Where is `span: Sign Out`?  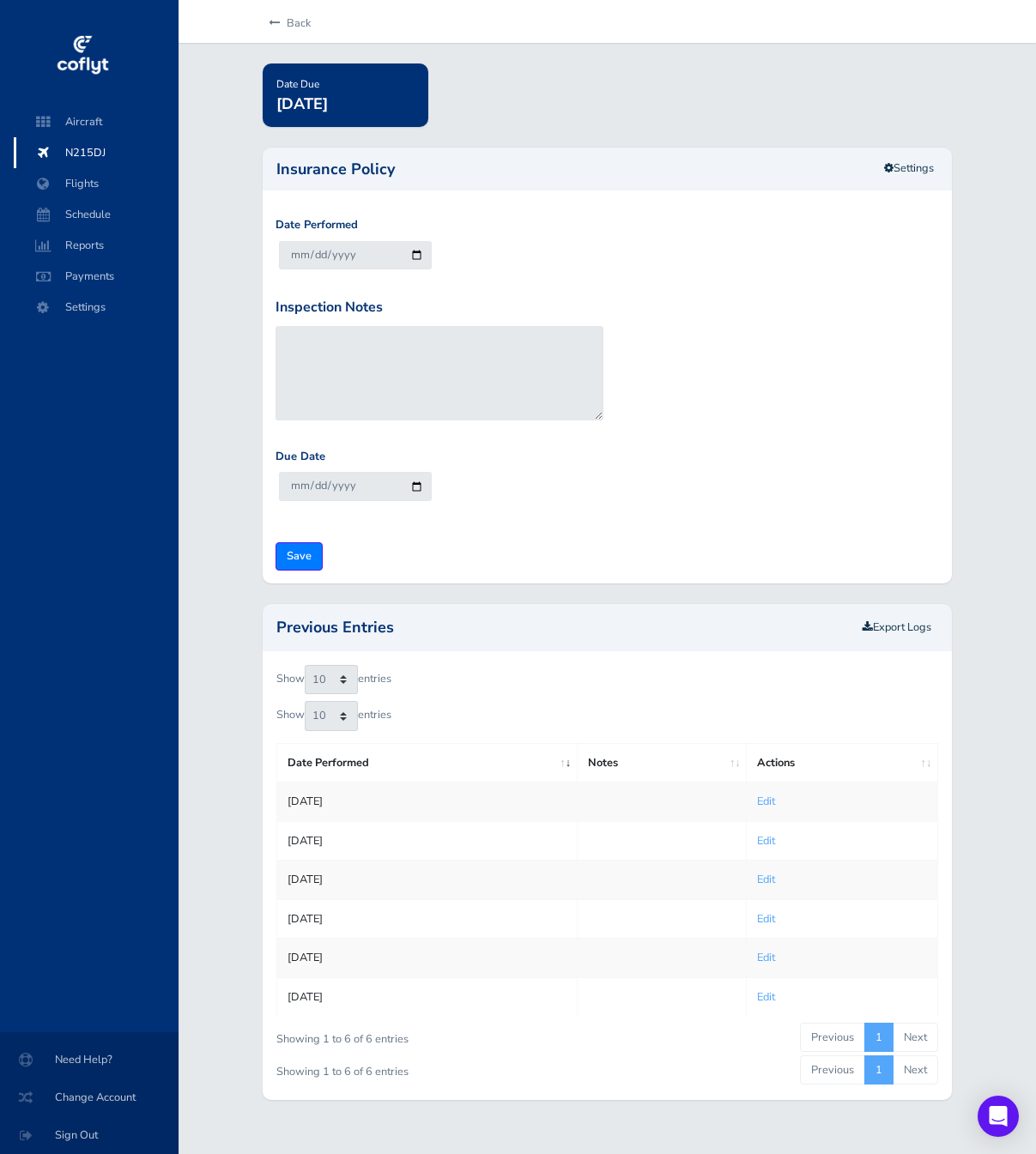
span: Sign Out is located at coordinates (89, 1135).